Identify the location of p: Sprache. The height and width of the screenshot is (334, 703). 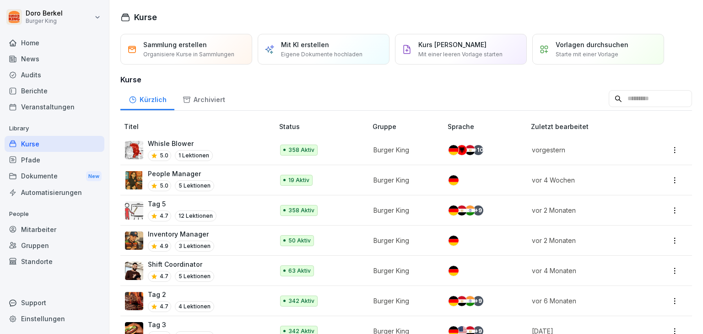
(487, 126).